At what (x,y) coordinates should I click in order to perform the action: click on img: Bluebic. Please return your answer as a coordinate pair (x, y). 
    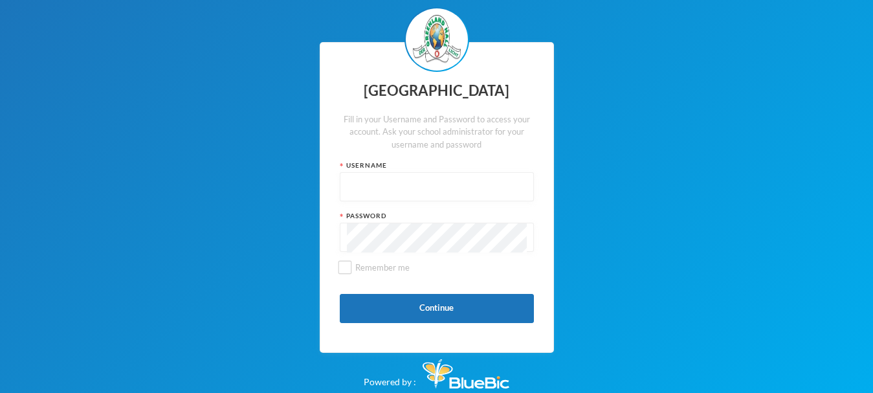
    Looking at the image, I should click on (466, 374).